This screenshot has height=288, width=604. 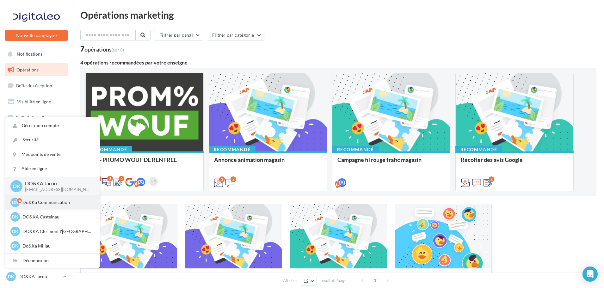 What do you see at coordinates (36, 85) in the screenshot?
I see `a: Boîte de réception` at bounding box center [36, 85].